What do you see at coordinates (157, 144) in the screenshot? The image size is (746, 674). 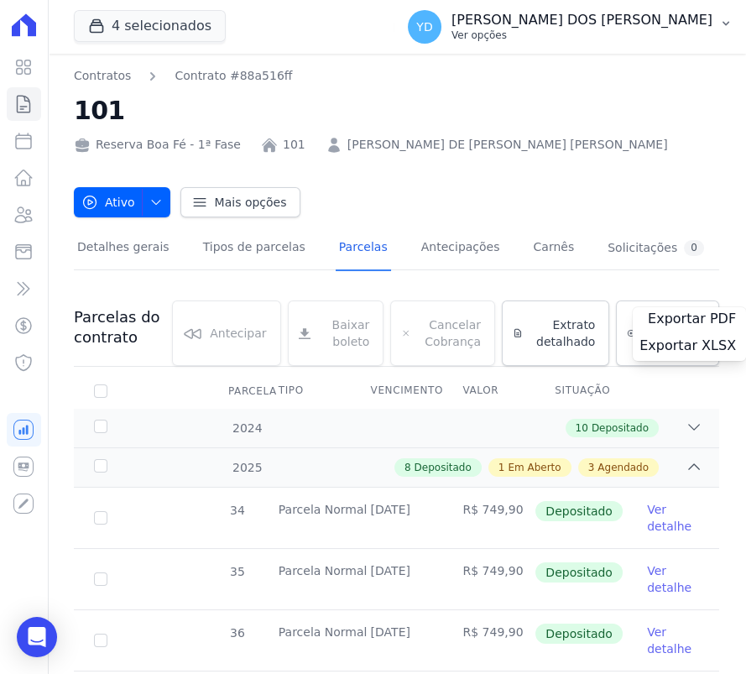 I see `div: Reserva Boa Fé - 1ª Fase` at bounding box center [157, 144].